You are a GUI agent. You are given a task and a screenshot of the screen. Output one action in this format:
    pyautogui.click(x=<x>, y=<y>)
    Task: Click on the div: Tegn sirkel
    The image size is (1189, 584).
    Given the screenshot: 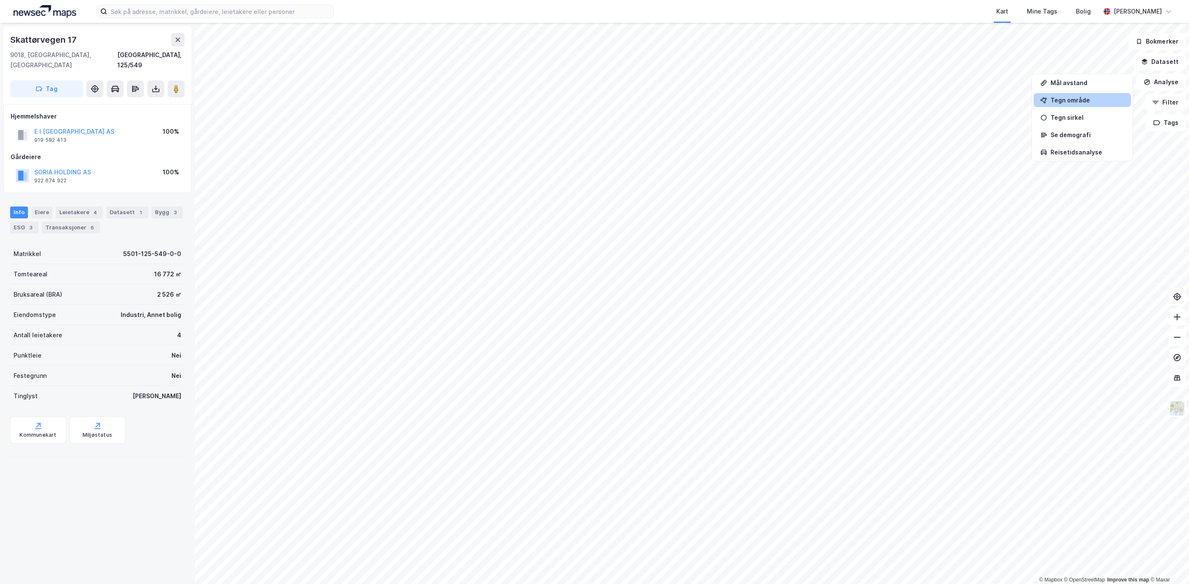 What is the action you would take?
    pyautogui.click(x=1088, y=117)
    